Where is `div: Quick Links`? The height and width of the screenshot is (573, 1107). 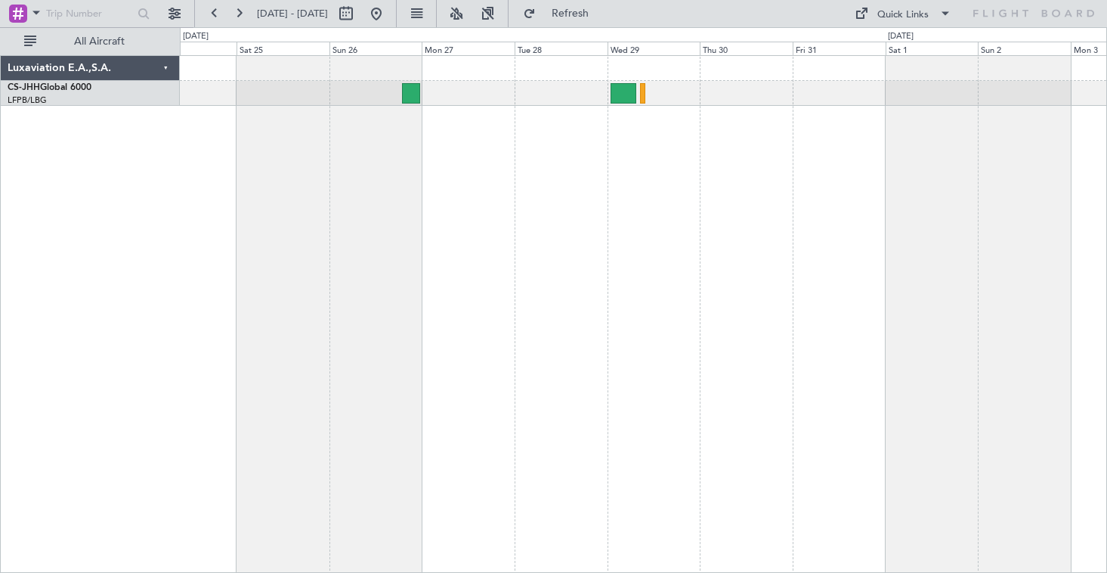
div: Quick Links is located at coordinates (903, 15).